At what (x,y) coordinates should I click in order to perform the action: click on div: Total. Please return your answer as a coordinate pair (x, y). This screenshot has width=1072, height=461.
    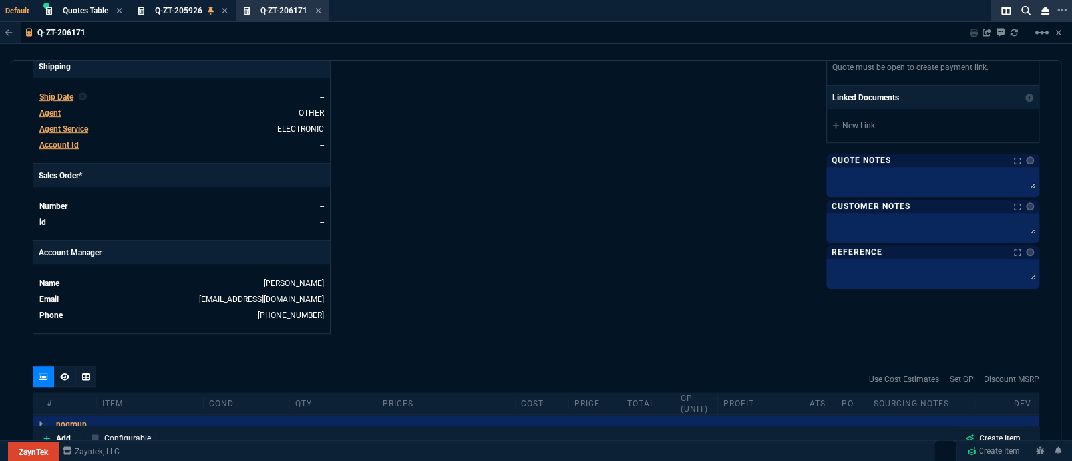
    Looking at the image, I should click on (649, 404).